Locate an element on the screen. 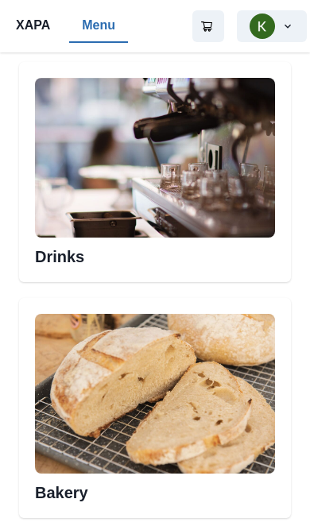 Image resolution: width=310 pixels, height=526 pixels. button: Kim Compton is located at coordinates (272, 26).